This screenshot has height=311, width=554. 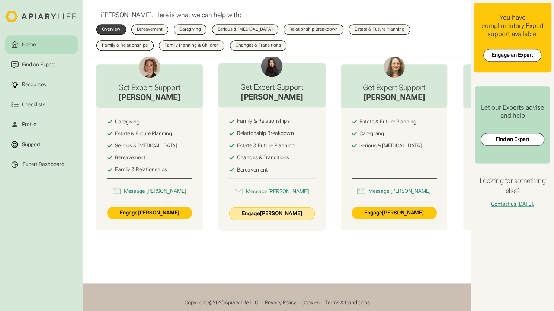 What do you see at coordinates (190, 29) in the screenshot?
I see `a: Caregiving` at bounding box center [190, 29].